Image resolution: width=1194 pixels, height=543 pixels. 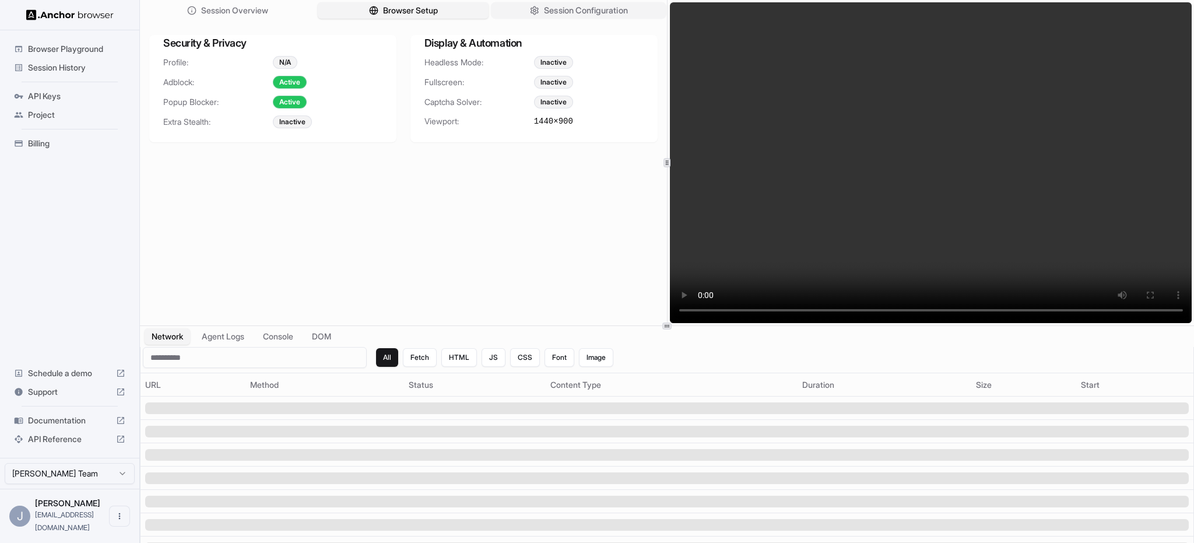 What do you see at coordinates (69, 420) in the screenshot?
I see `div: Documentation` at bounding box center [69, 420].